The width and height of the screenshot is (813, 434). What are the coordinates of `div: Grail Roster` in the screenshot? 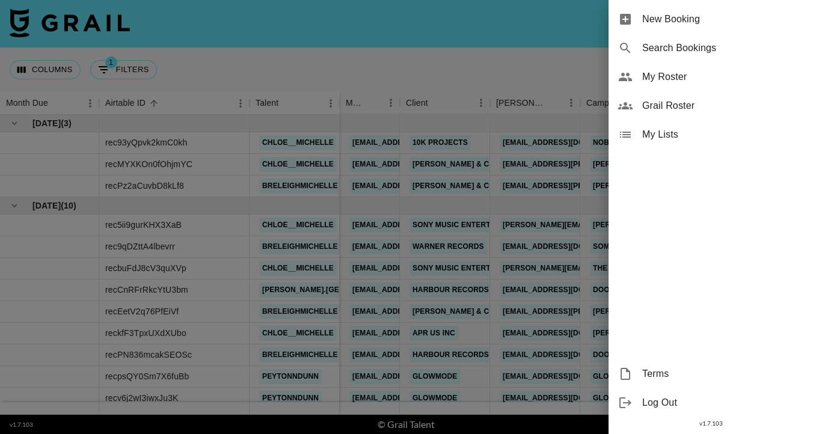 It's located at (711, 106).